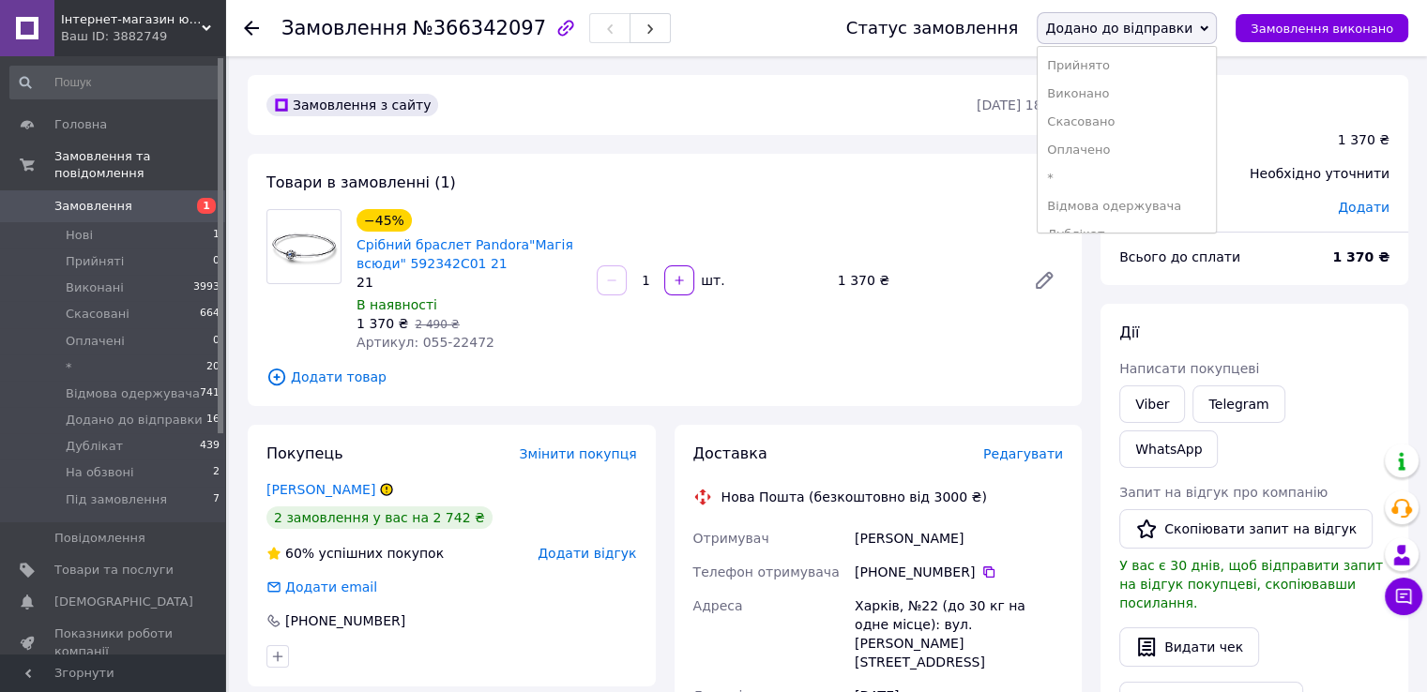  Describe the element at coordinates (1127, 66) in the screenshot. I see `li: Прийнято` at that location.